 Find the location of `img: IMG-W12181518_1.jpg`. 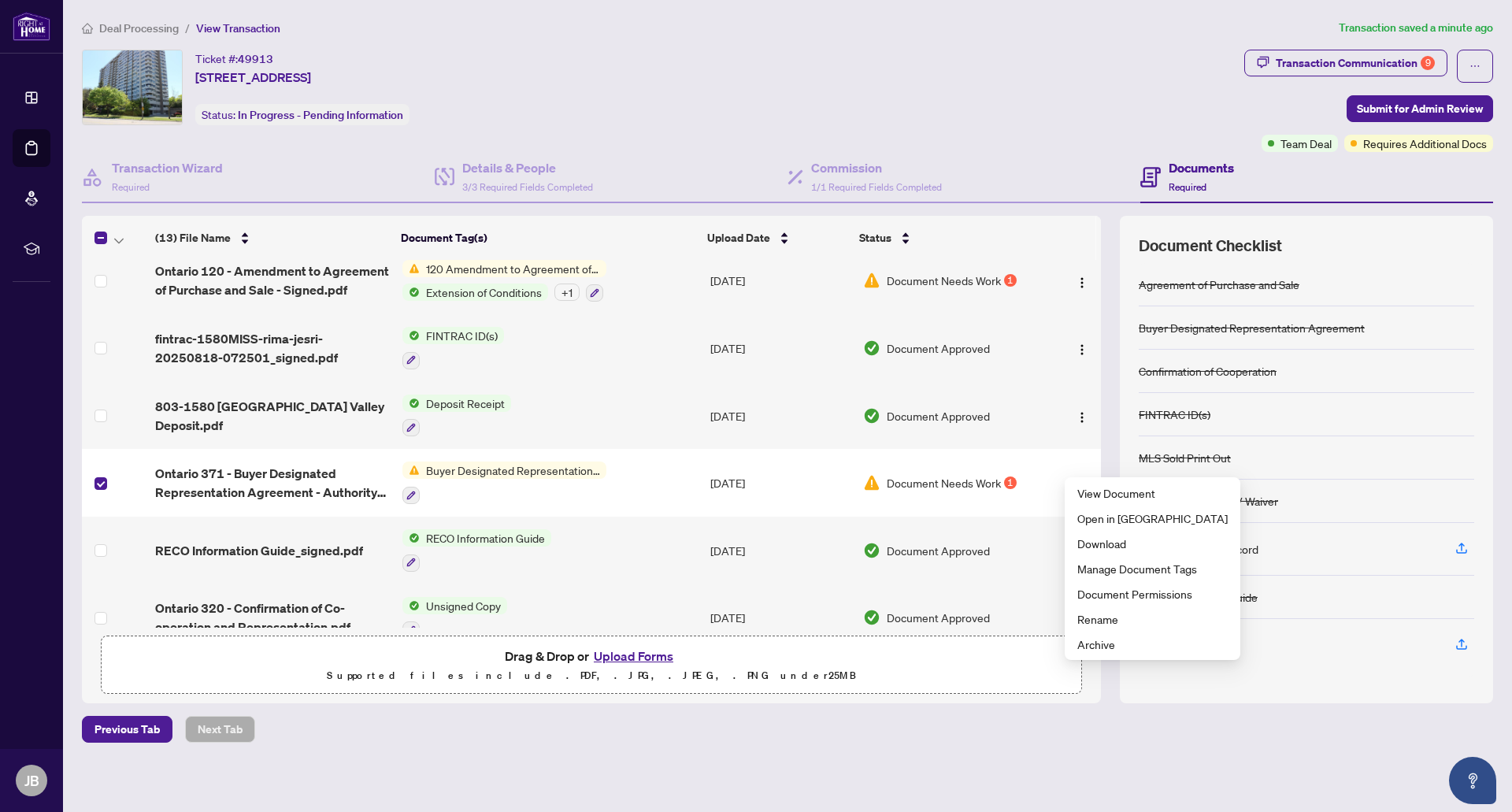

img: IMG-W12181518_1.jpg is located at coordinates (132, 88).